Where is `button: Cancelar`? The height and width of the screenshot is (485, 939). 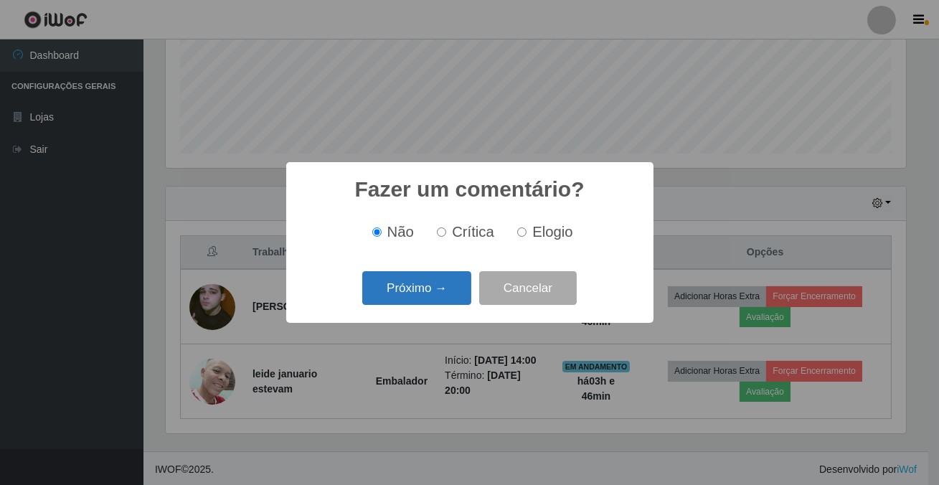 button: Cancelar is located at coordinates (528, 288).